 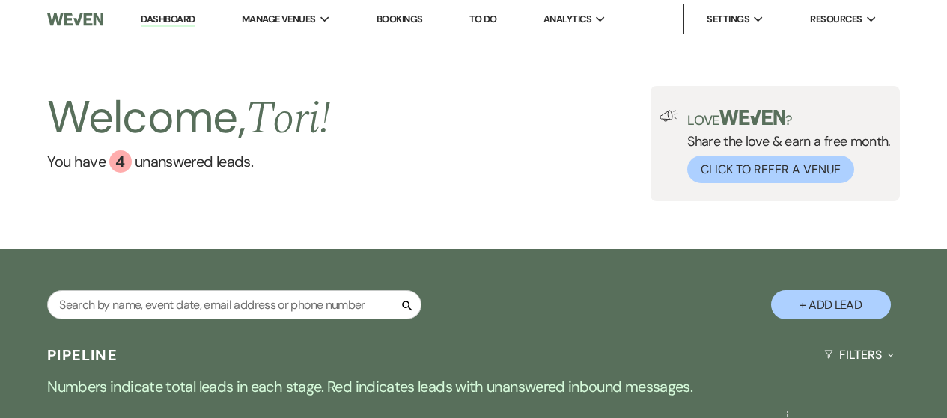 I want to click on button: Filters, so click(x=859, y=355).